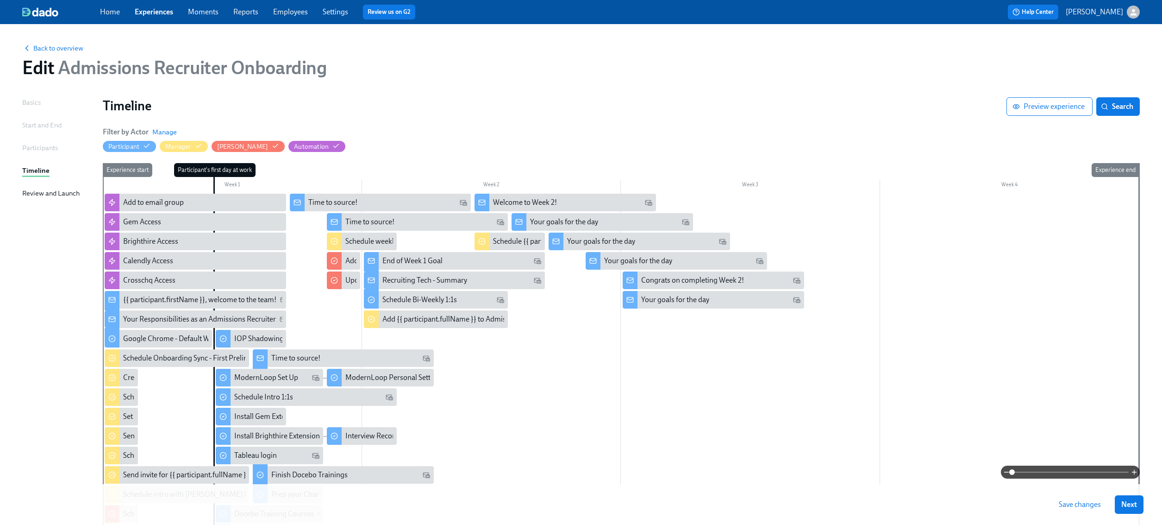  Describe the element at coordinates (51, 193) in the screenshot. I see `div: Review and Launch` at that location.